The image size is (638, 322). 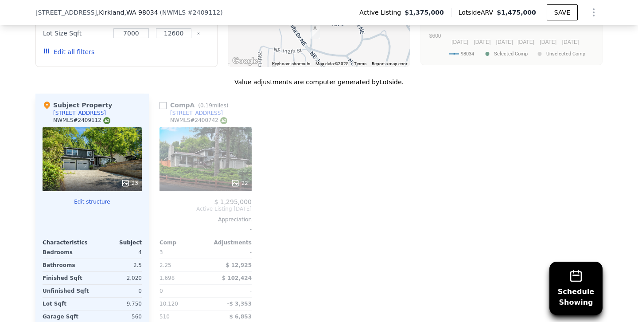 I want to click on div: Adjustments, so click(x=229, y=242).